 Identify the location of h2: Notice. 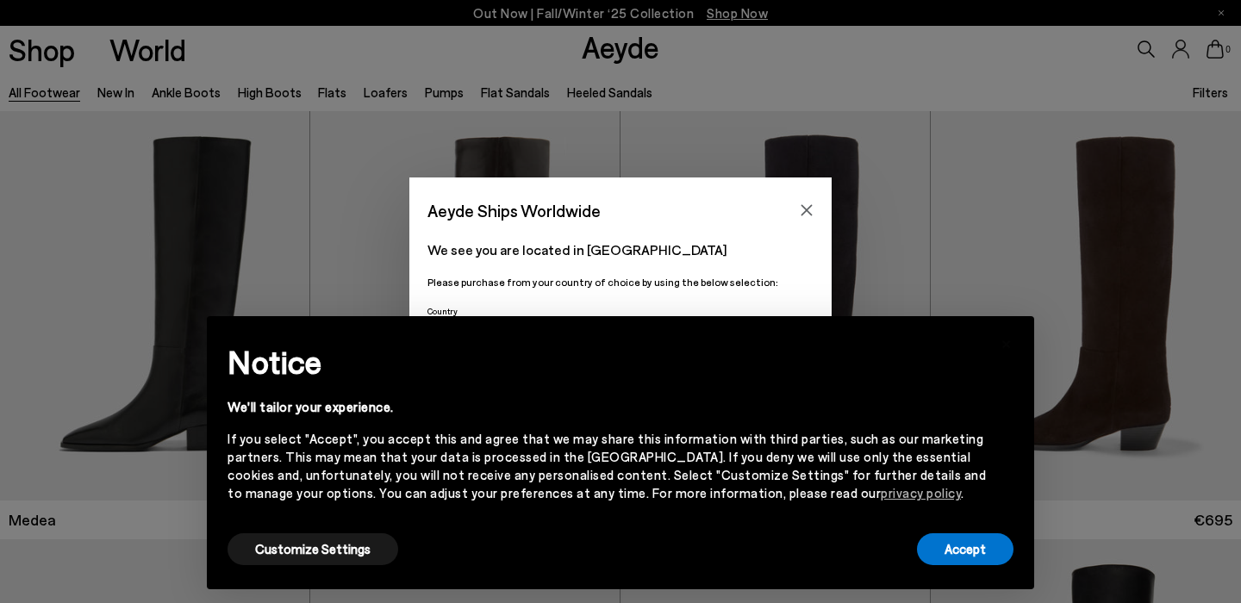
(607, 362).